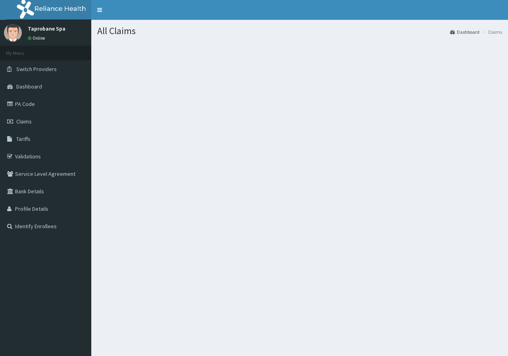 The height and width of the screenshot is (356, 508). What do you see at coordinates (23, 139) in the screenshot?
I see `span: Tariffs` at bounding box center [23, 139].